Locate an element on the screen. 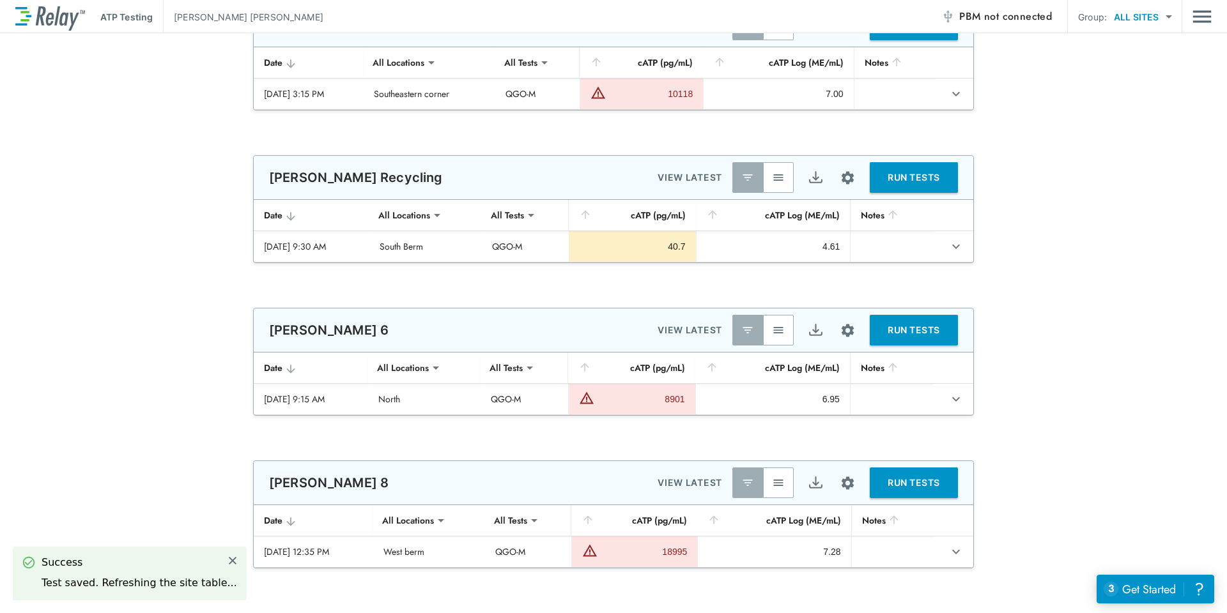  div: 7.00 is located at coordinates (778, 94).